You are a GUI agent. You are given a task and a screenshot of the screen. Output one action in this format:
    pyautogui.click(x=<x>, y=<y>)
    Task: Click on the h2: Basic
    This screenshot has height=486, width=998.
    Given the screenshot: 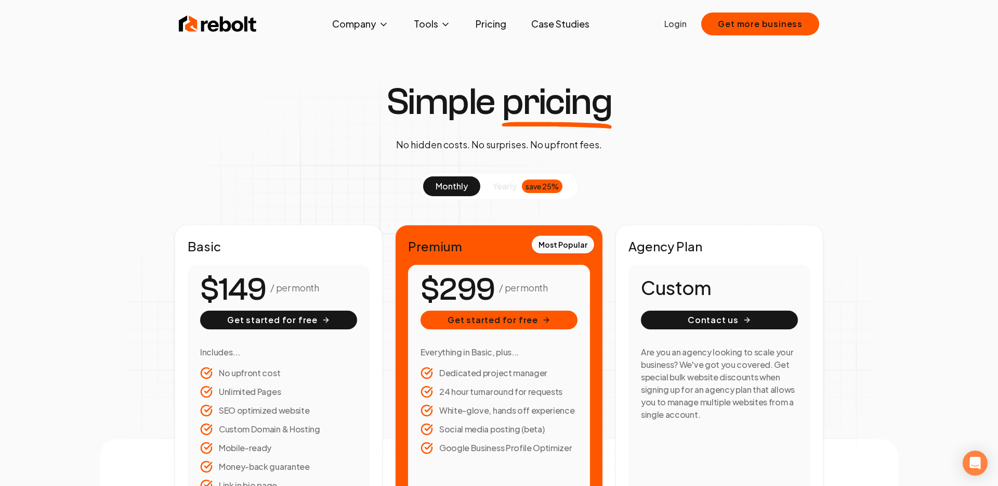 What is the action you would take?
    pyautogui.click(x=279, y=246)
    